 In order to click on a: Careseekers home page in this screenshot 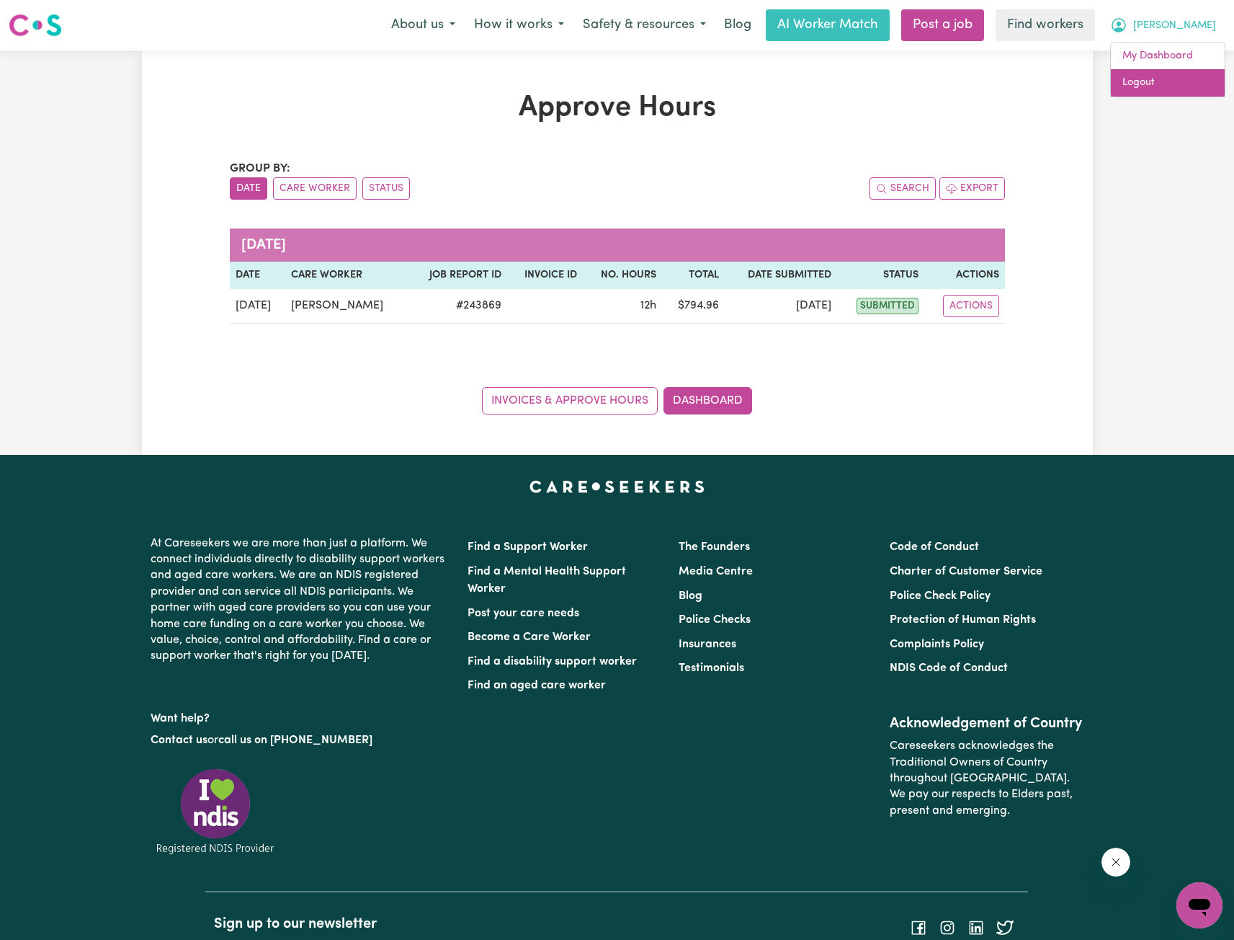, I will do `click(617, 486)`.